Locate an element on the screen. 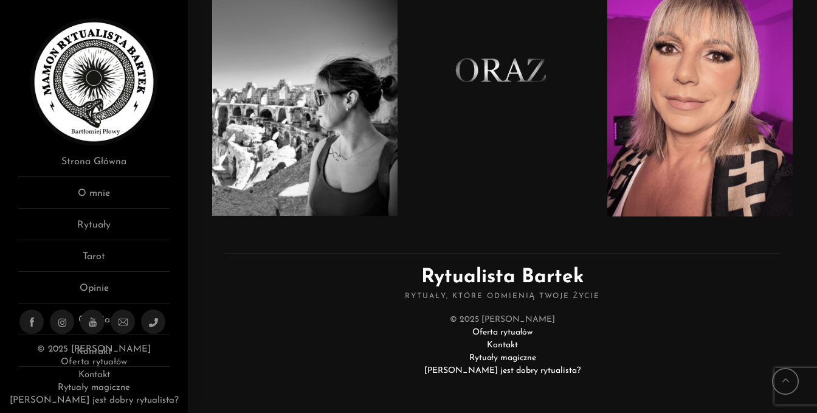 The height and width of the screenshot is (413, 817). a: Opinie is located at coordinates (94, 292).